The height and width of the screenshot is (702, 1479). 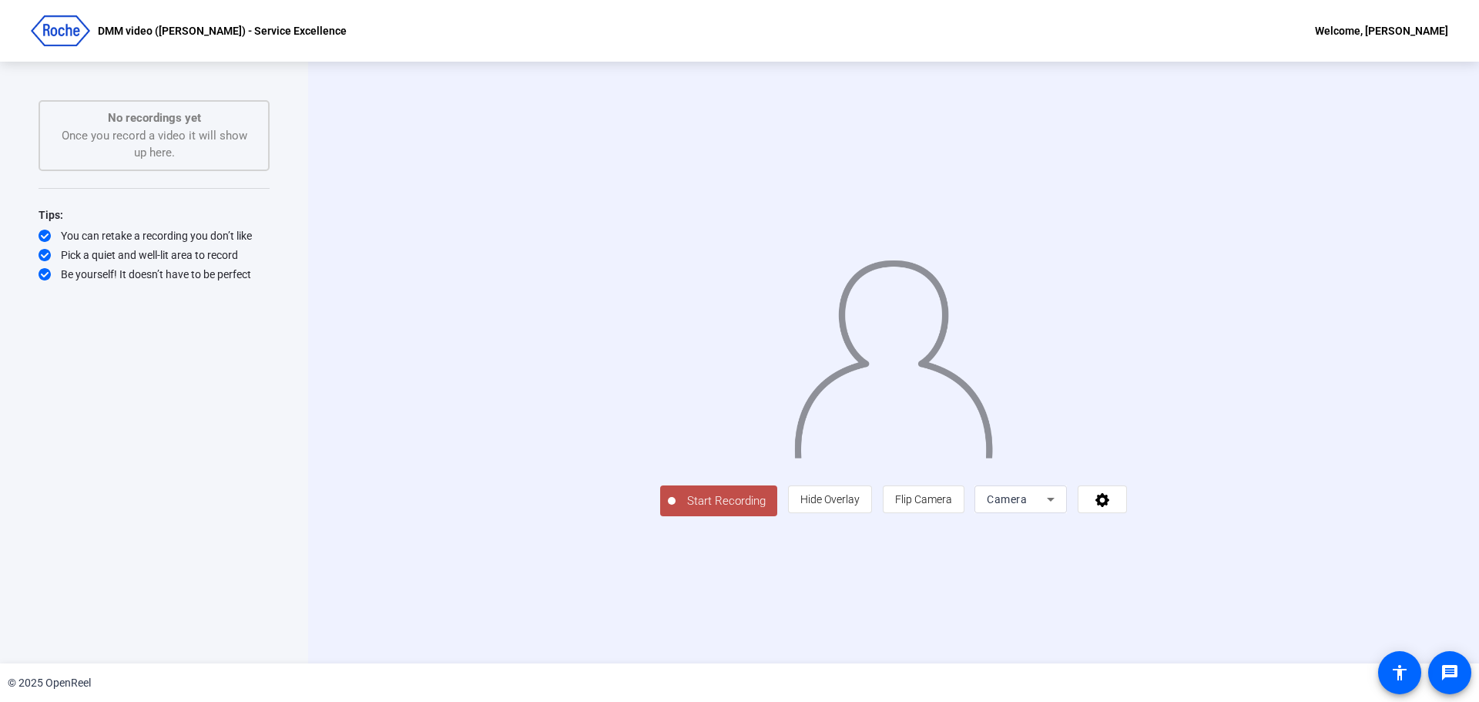 What do you see at coordinates (830, 499) in the screenshot?
I see `button: Hide Overlay` at bounding box center [830, 499].